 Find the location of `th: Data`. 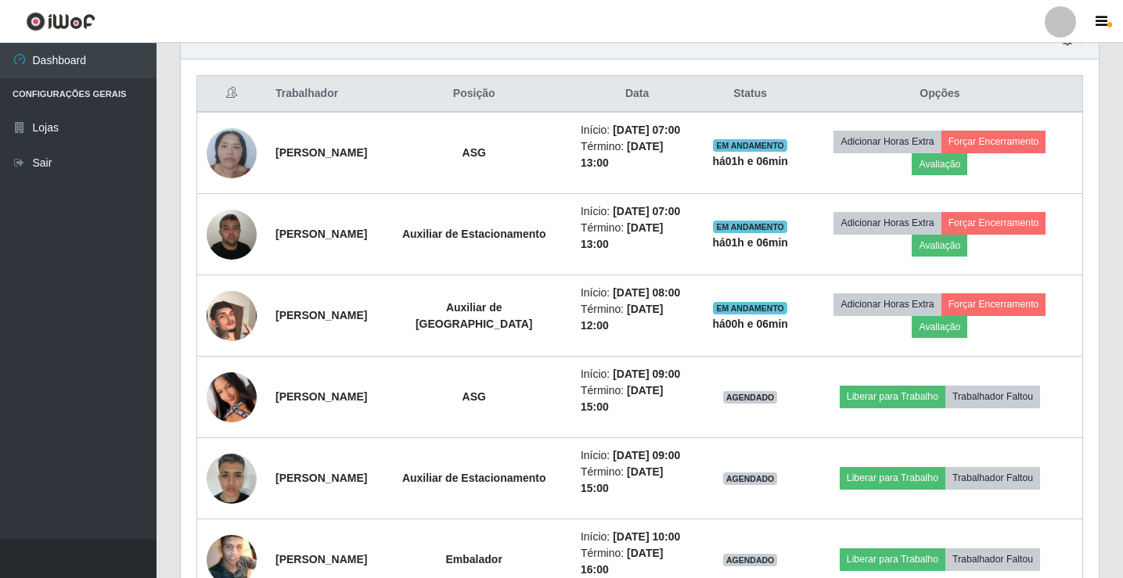

th: Data is located at coordinates (637, 94).